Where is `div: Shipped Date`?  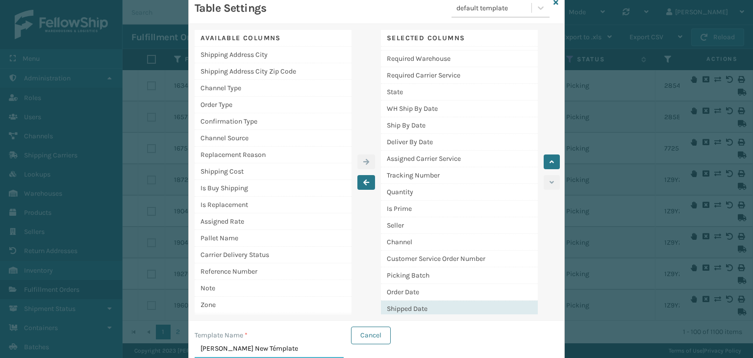 div: Shipped Date is located at coordinates (459, 308).